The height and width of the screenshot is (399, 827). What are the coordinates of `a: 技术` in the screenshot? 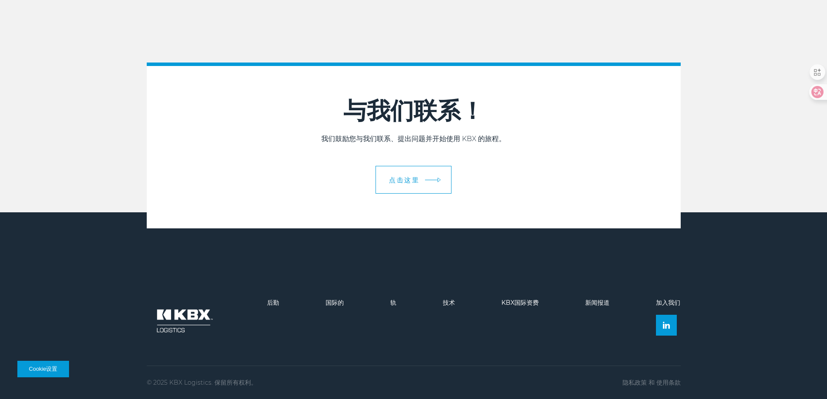 It's located at (449, 302).